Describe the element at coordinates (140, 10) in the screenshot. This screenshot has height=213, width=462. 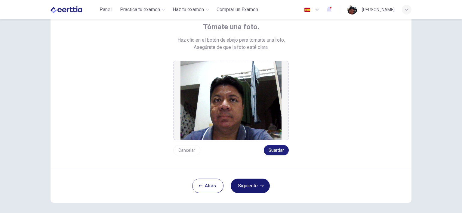
I see `span: Practica tu examen` at that location.